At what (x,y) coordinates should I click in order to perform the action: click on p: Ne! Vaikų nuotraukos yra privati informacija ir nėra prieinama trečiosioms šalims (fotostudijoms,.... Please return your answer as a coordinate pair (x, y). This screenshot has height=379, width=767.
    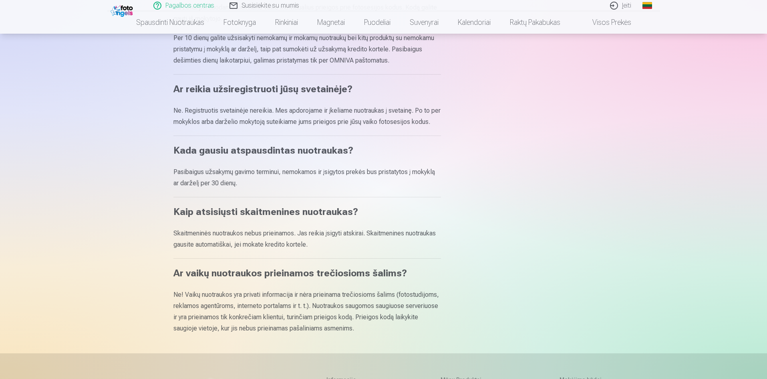
    Looking at the image, I should click on (307, 311).